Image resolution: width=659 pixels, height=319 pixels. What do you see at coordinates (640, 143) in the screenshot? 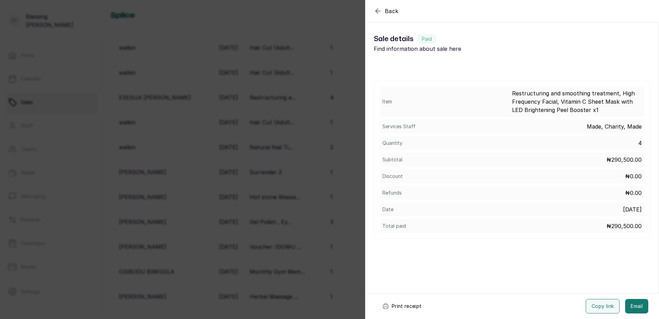
I see `p: 4` at bounding box center [640, 143].